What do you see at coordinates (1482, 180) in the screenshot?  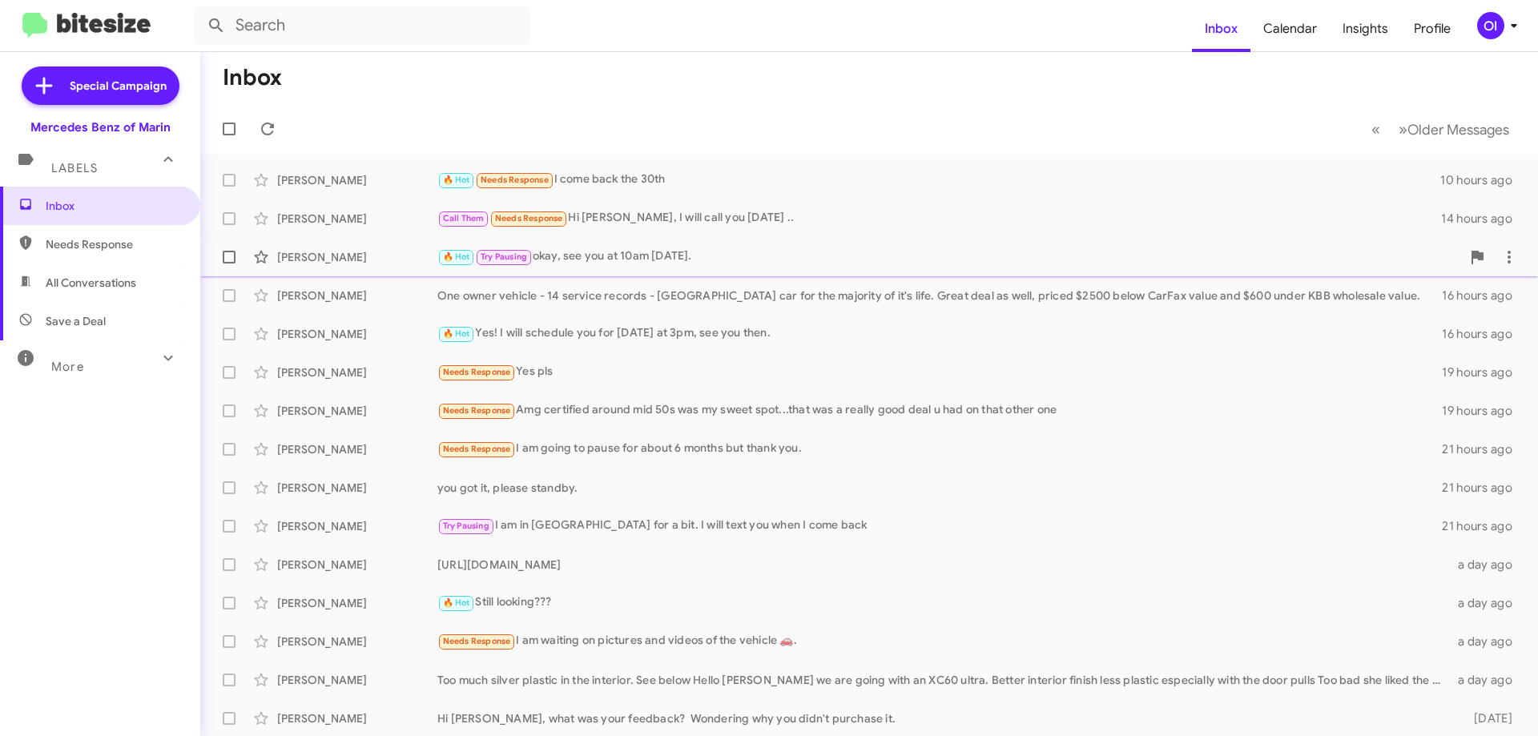 I see `div: 10 hours ago` at bounding box center [1482, 180].